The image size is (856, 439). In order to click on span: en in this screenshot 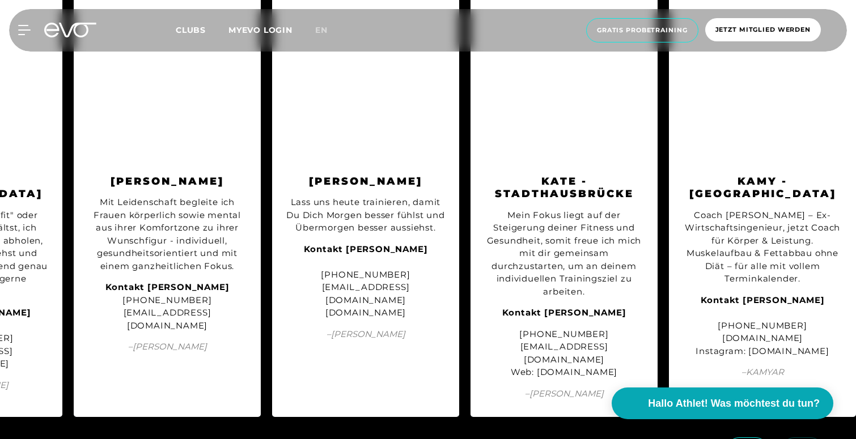, I will do `click(321, 30)`.